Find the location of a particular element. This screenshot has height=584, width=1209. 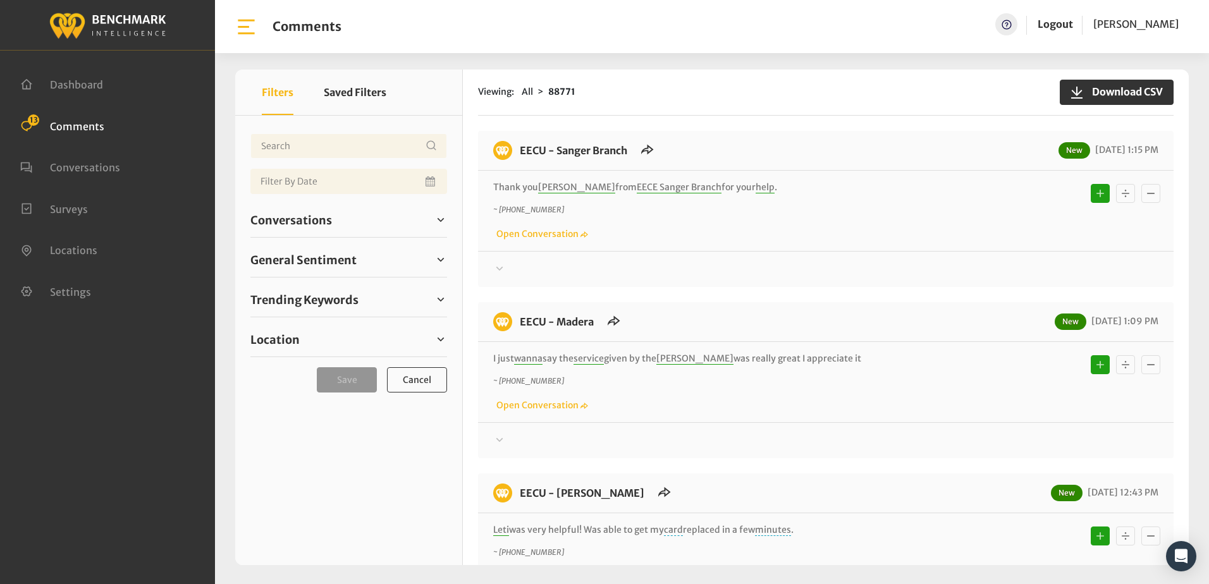

span: Comments is located at coordinates (77, 126).